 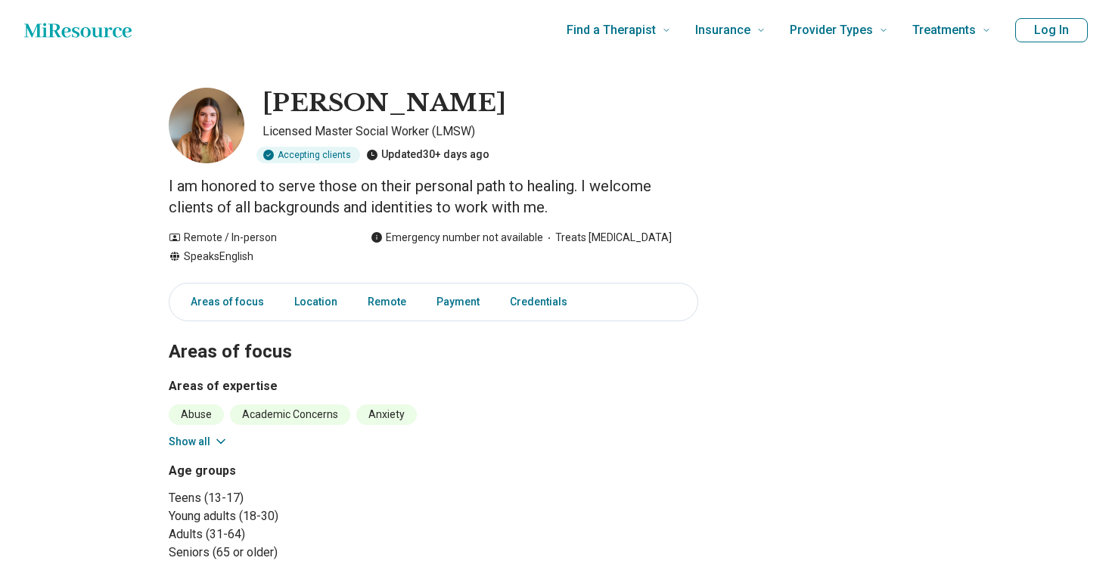 I want to click on a: Home page, so click(x=78, y=30).